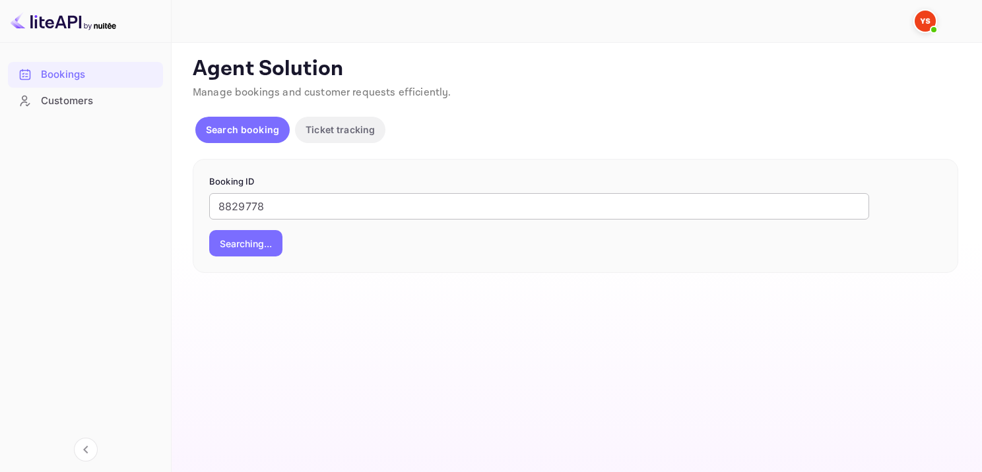 Image resolution: width=982 pixels, height=472 pixels. I want to click on p: Agent Solution, so click(575, 69).